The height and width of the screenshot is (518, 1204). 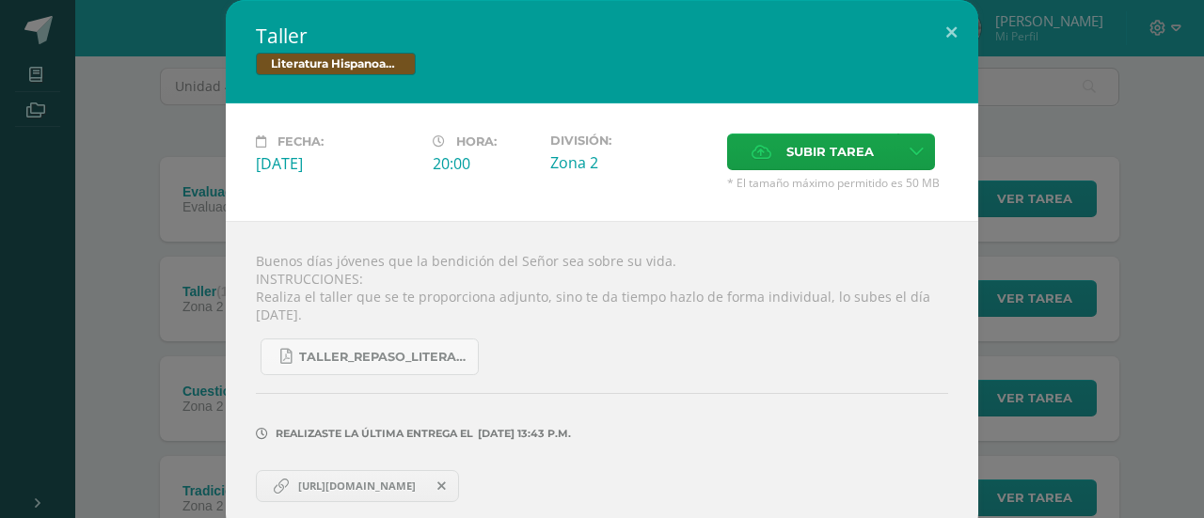 I want to click on span: Subir tarea, so click(x=829, y=151).